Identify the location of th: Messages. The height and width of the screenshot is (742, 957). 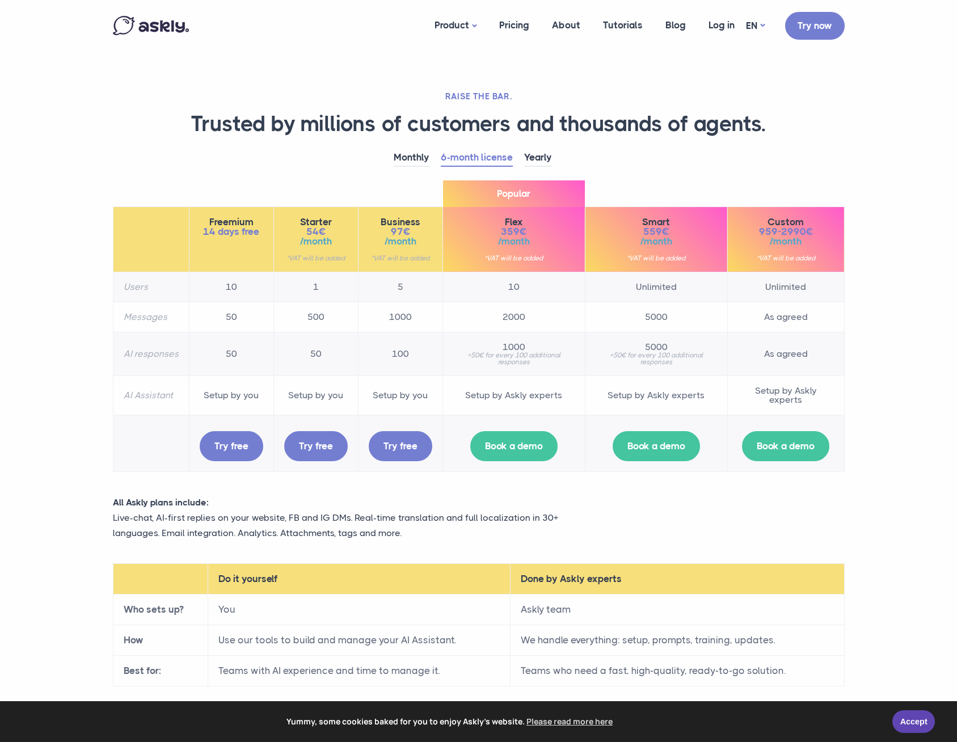
(151, 317).